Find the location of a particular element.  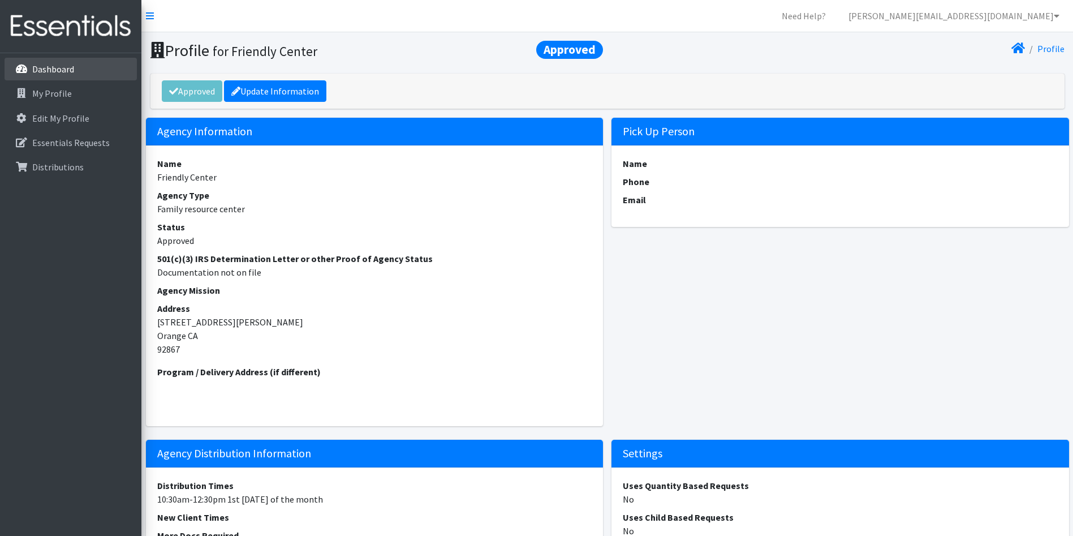

dt: Uses Quantity Based Requests is located at coordinates (840, 485).